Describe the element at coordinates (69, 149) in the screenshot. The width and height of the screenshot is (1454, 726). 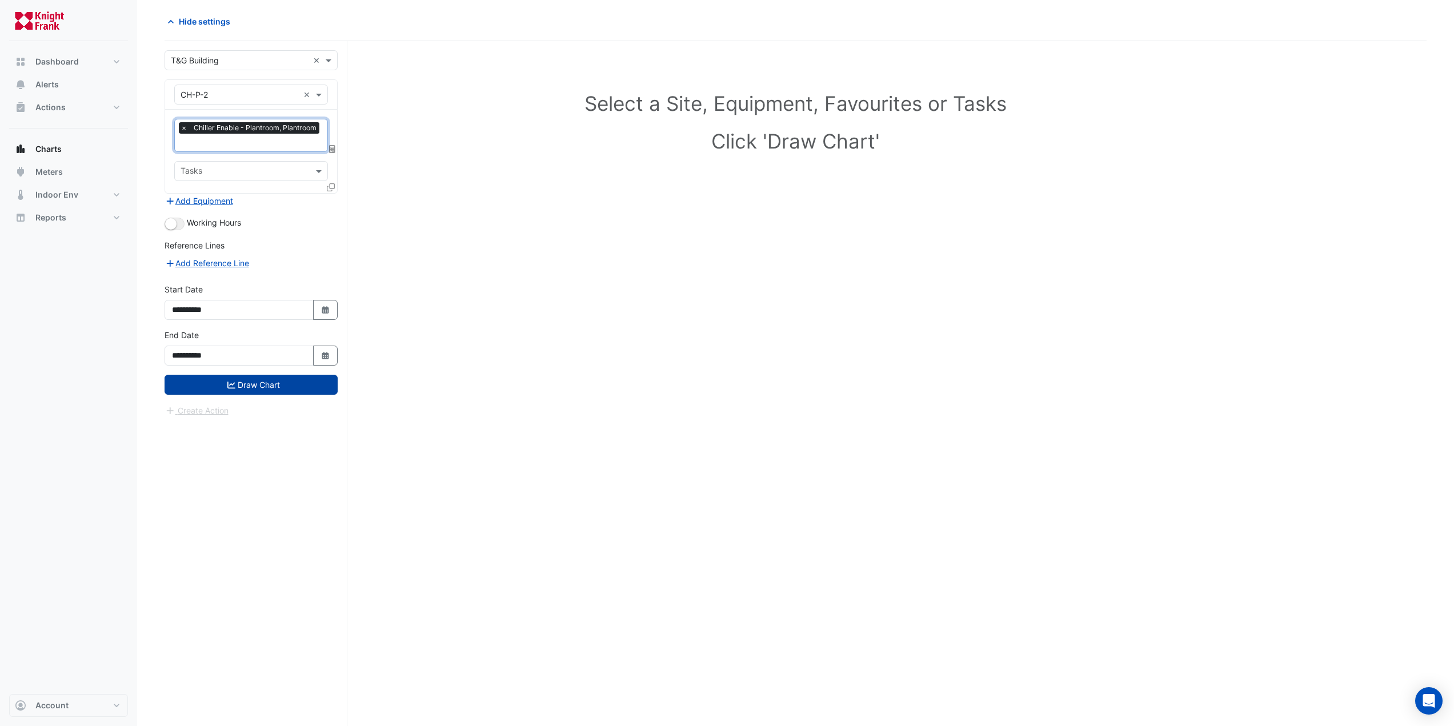
I see `button: Charts` at that location.